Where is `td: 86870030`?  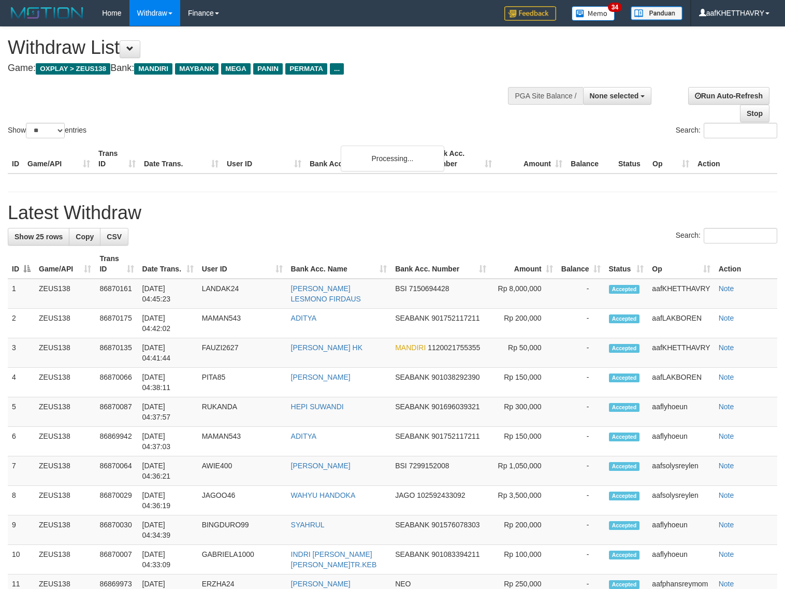 td: 86870030 is located at coordinates (116, 530).